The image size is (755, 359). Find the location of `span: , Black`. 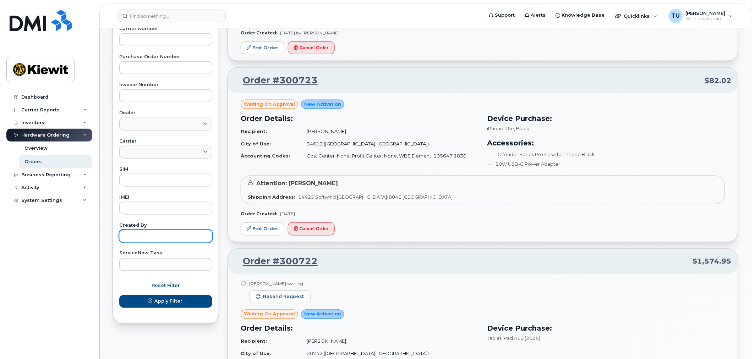

span: , Black is located at coordinates (521, 128).